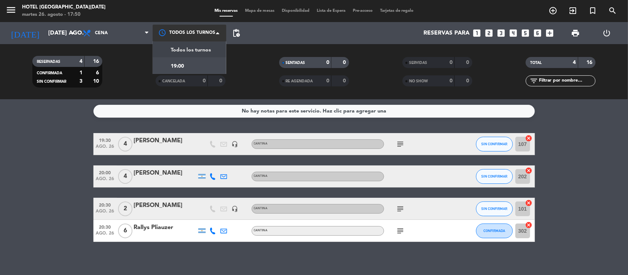 The height and width of the screenshot is (275, 628). What do you see at coordinates (73, 33) in the screenshot?
I see `i: arrow_drop_down` at bounding box center [73, 33].